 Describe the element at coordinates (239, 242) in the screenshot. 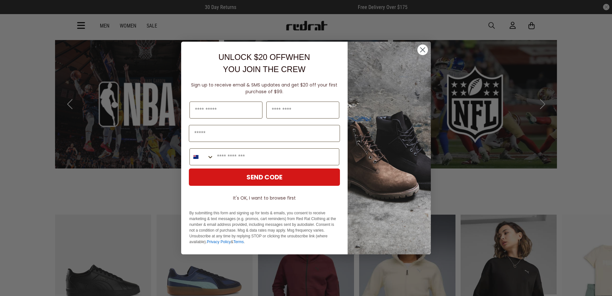

I see `a: Terms` at that location.